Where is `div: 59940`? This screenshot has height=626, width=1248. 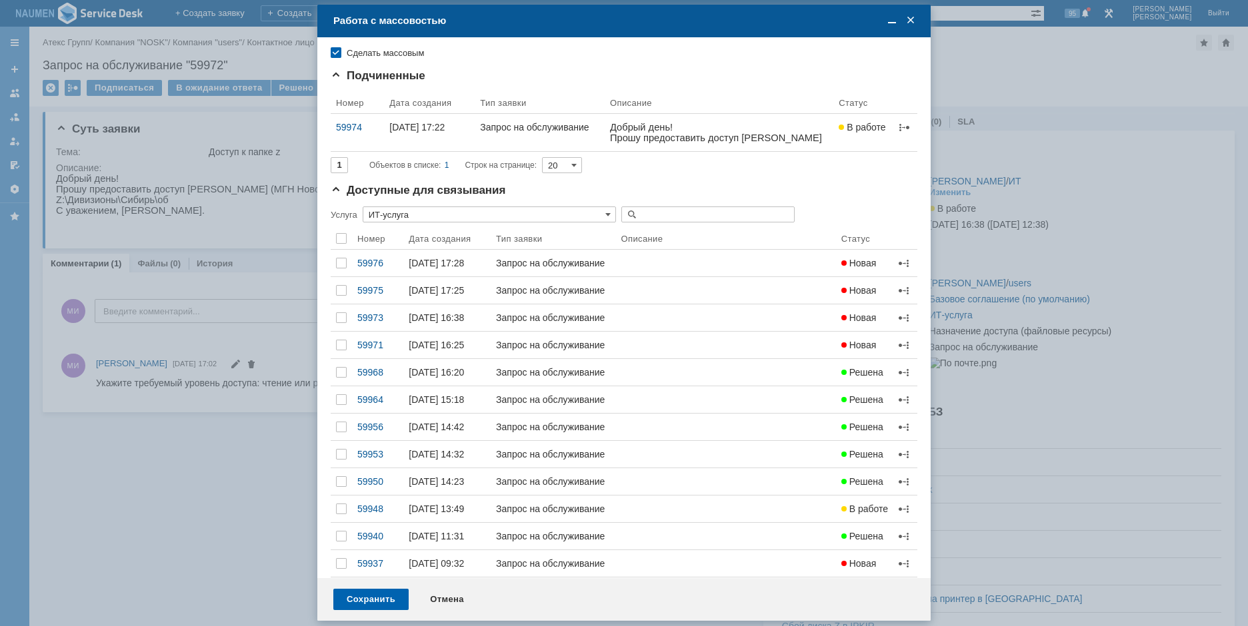 div: 59940 is located at coordinates (377, 536).